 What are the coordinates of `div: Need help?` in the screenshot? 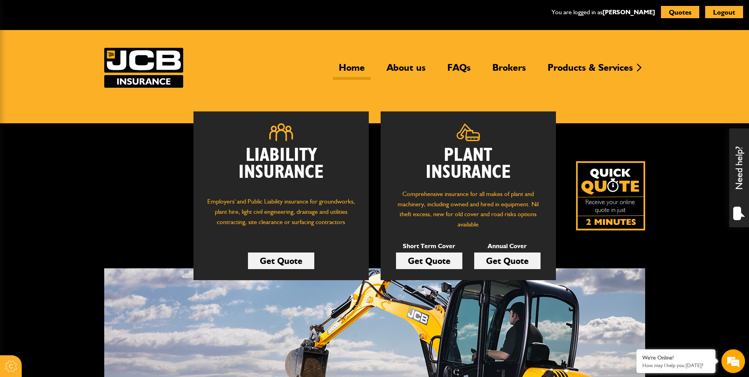 It's located at (739, 178).